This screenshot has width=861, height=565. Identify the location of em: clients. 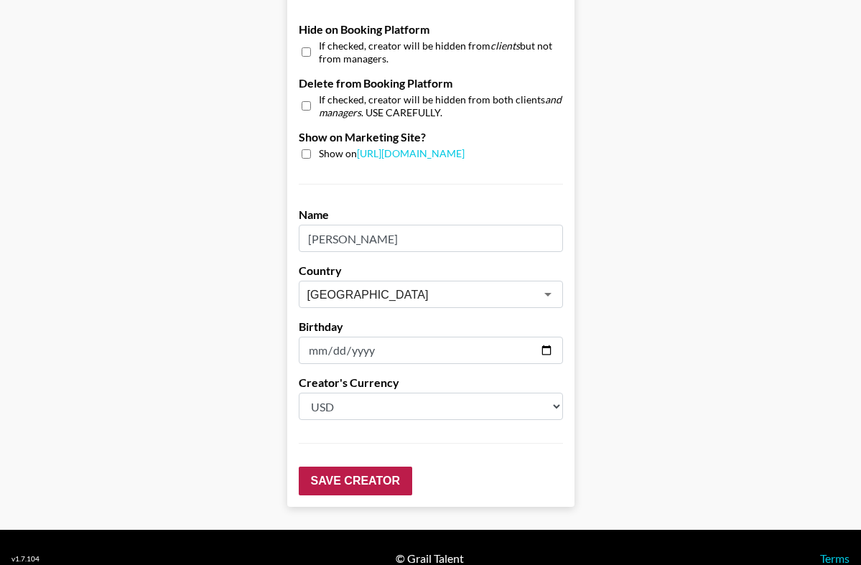
(505, 45).